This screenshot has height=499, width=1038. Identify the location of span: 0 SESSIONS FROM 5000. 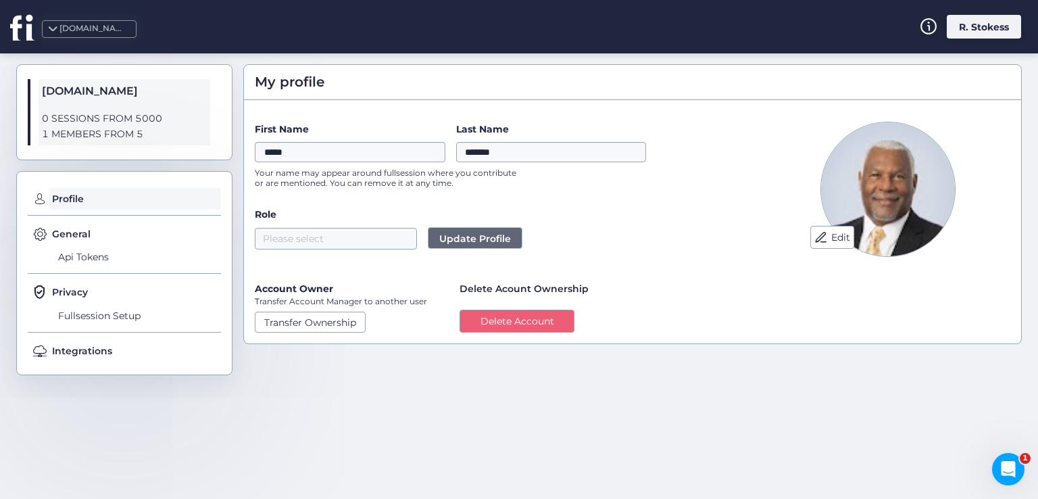
(124, 118).